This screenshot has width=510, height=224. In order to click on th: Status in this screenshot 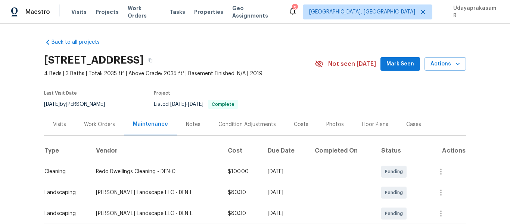, I will do `click(400, 150)`.